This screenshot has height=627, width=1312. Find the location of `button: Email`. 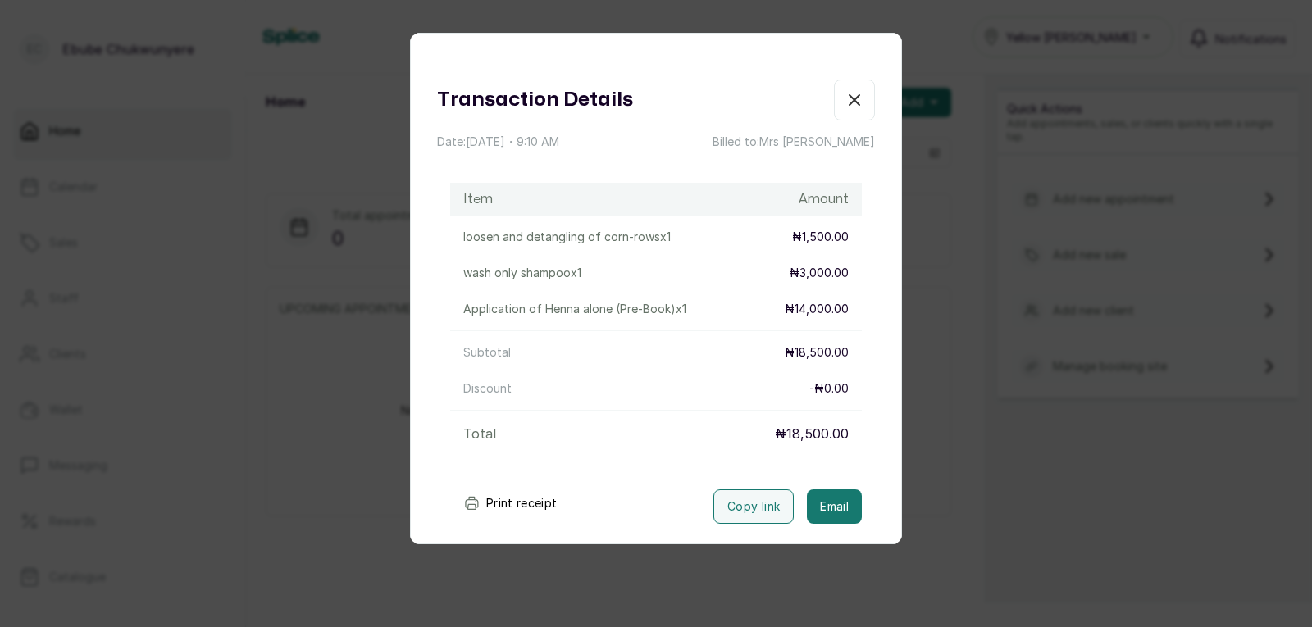

button: Email is located at coordinates (834, 507).